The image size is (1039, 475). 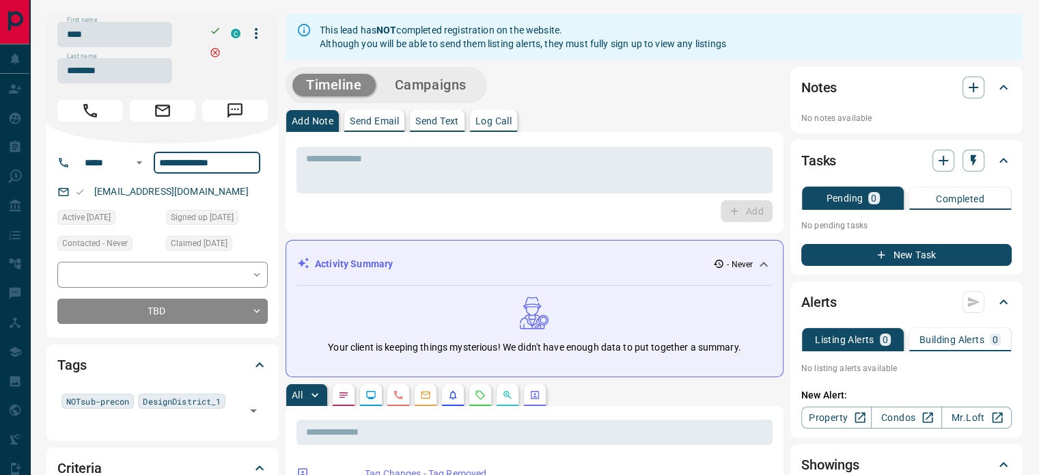 What do you see at coordinates (386, 30) in the screenshot?
I see `strong: NOT` at bounding box center [386, 30].